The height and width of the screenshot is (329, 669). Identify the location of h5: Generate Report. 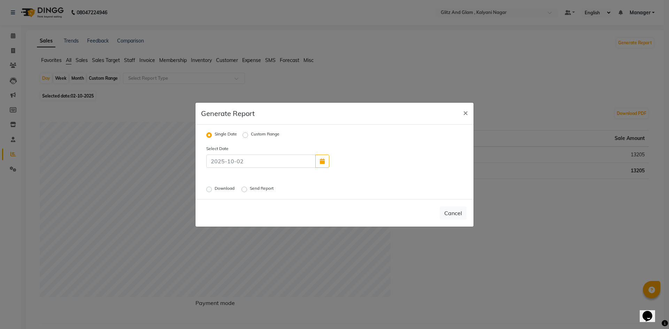
(228, 114).